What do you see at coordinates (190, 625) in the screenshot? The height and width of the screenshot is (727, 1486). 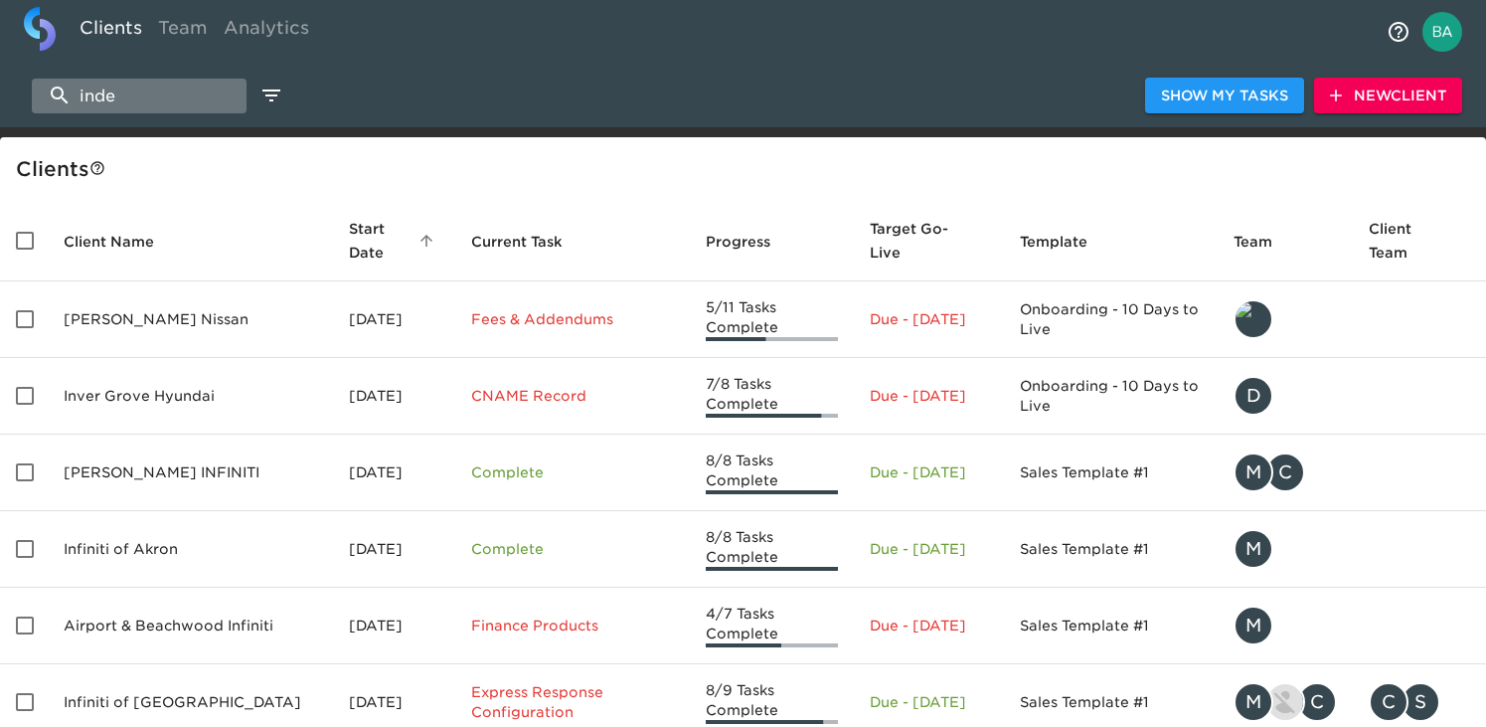 I see `td: Airport & Beachwood Infiniti` at bounding box center [190, 625].